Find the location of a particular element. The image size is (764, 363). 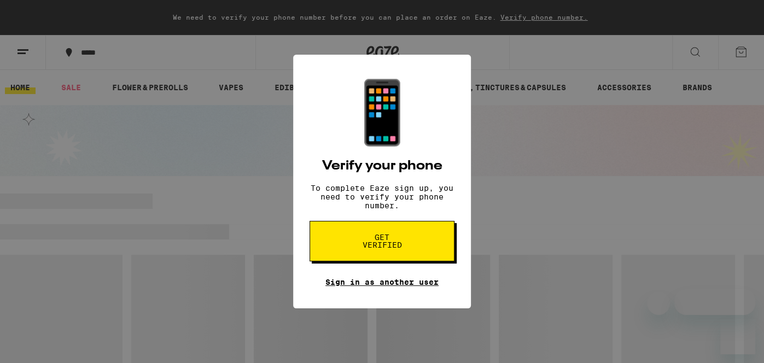

h2: Verify your phone is located at coordinates (382, 166).